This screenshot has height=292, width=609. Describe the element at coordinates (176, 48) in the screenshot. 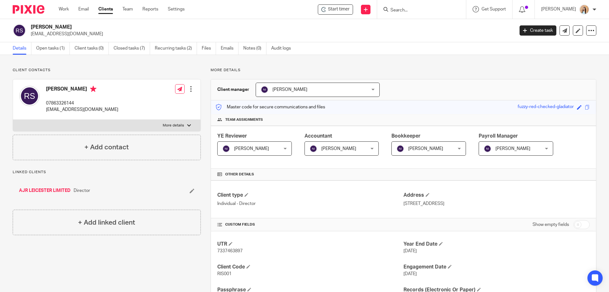

I see `a: Recurring tasks (2)` at that location.